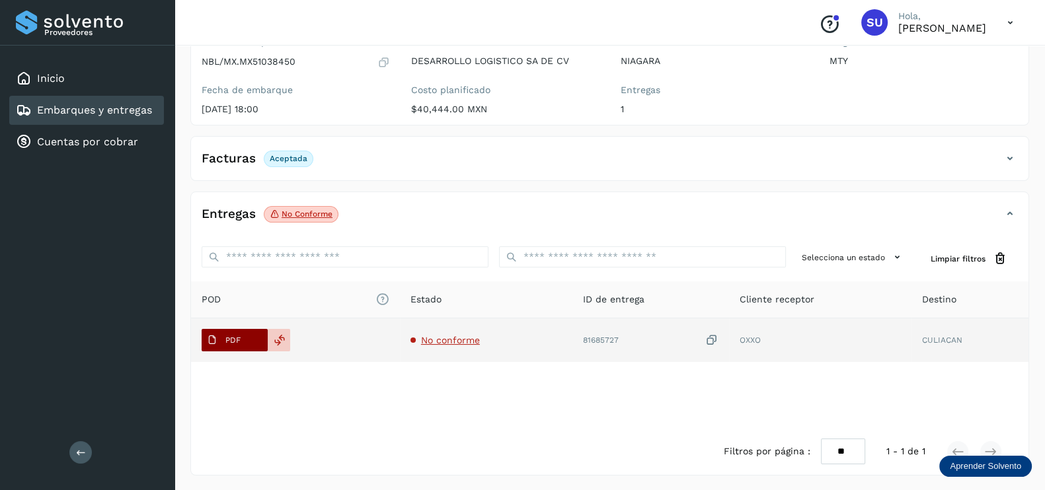 The width and height of the screenshot is (1045, 490). What do you see at coordinates (288, 159) in the screenshot?
I see `p: Aceptada` at bounding box center [288, 159].